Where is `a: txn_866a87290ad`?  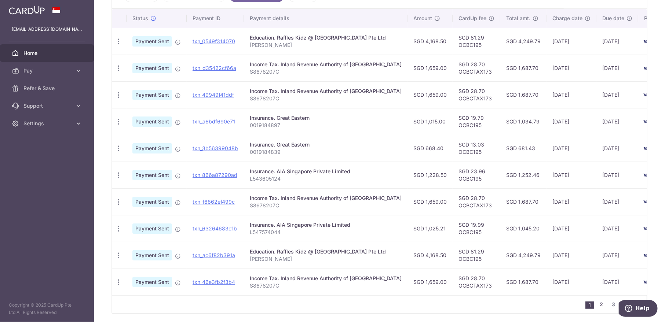 a: txn_866a87290ad is located at coordinates (215, 175).